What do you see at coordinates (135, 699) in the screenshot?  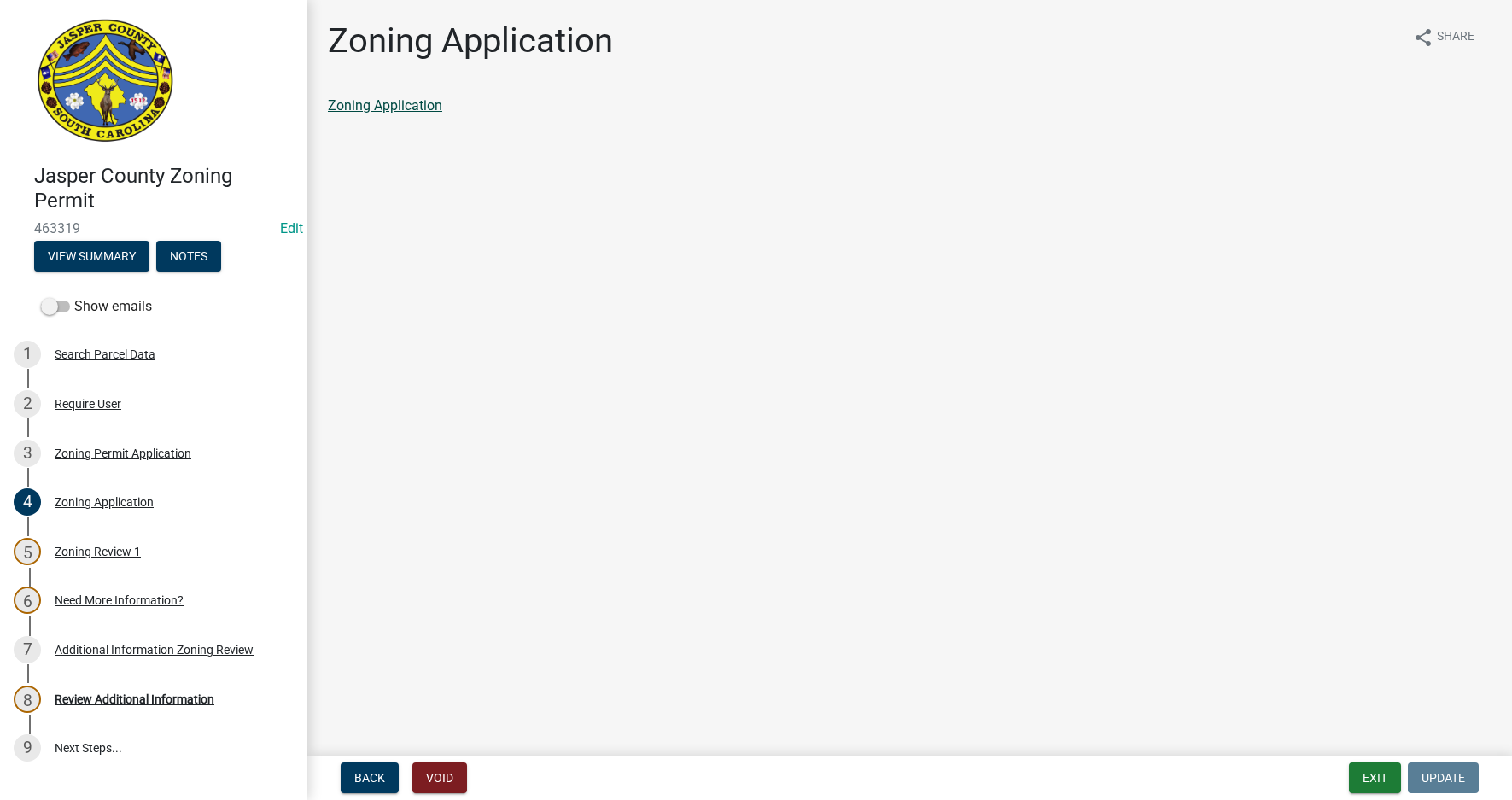 I see `div: Review Additional Information` at bounding box center [135, 699].